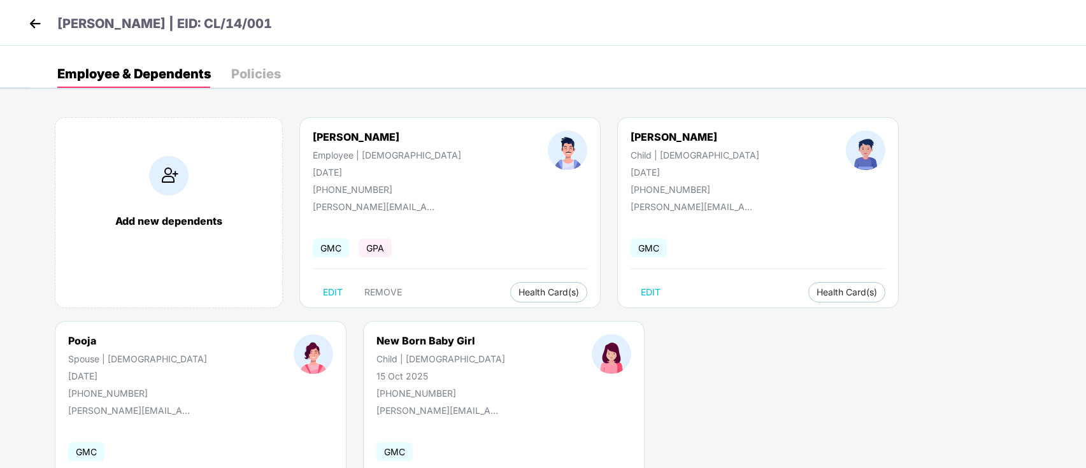 Image resolution: width=1086 pixels, height=468 pixels. Describe the element at coordinates (35, 24) in the screenshot. I see `img: back` at that location.